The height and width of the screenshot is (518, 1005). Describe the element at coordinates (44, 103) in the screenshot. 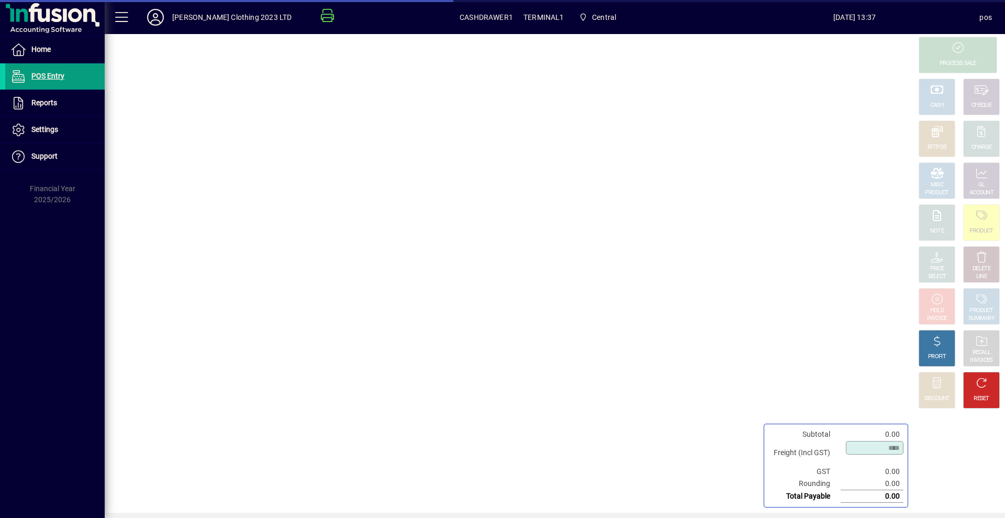

I see `span: Reports` at that location.